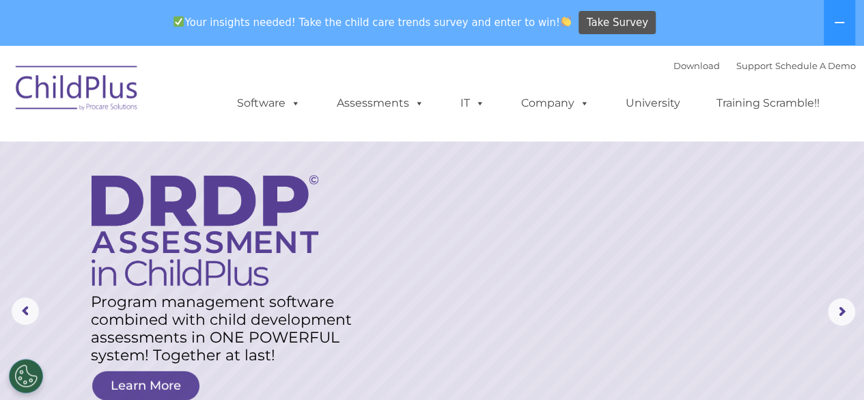 The image size is (864, 400). Describe the element at coordinates (555, 103) in the screenshot. I see `a: Company` at that location.